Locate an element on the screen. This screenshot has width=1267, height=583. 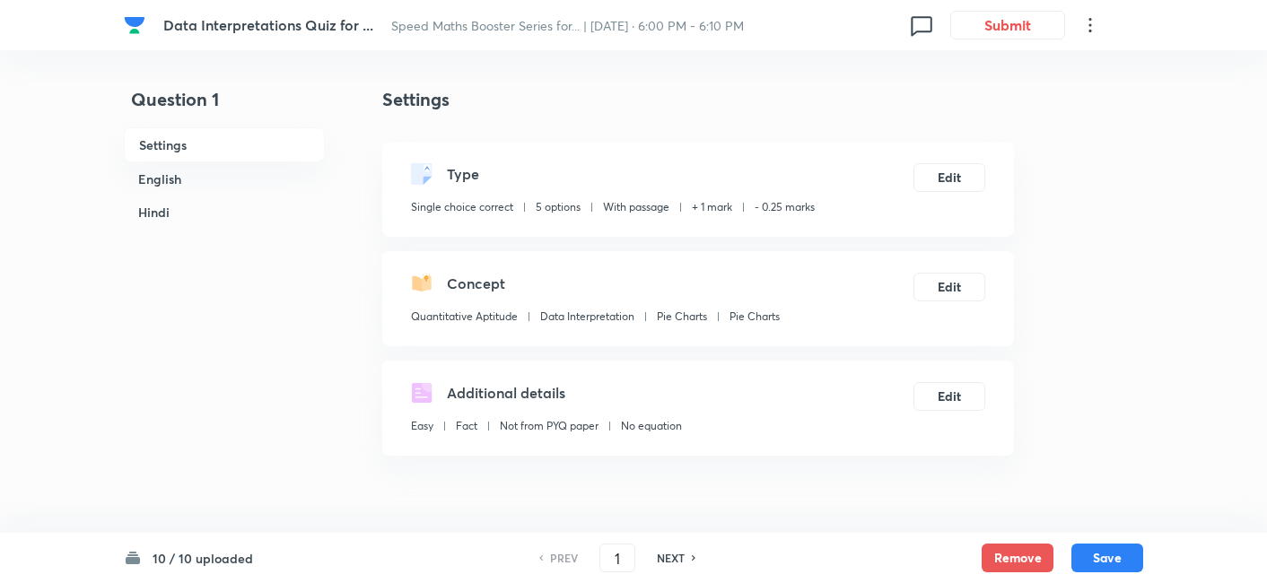
p: With passage is located at coordinates (636, 207).